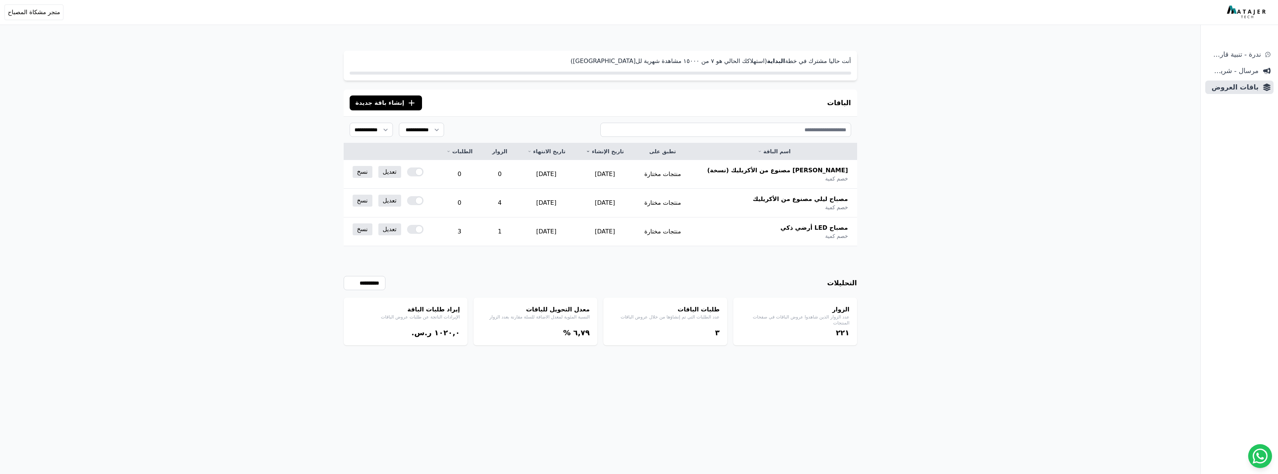 This screenshot has height=474, width=1278. I want to click on th: تطبق على, so click(662, 151).